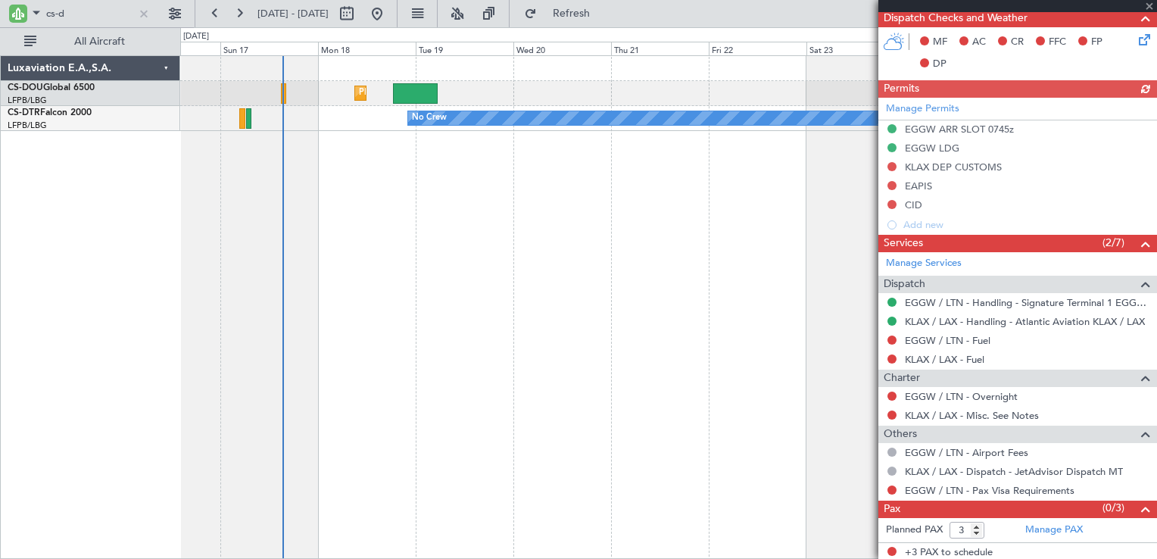 The height and width of the screenshot is (559, 1157). What do you see at coordinates (892, 509) in the screenshot?
I see `span: Pax` at bounding box center [892, 509].